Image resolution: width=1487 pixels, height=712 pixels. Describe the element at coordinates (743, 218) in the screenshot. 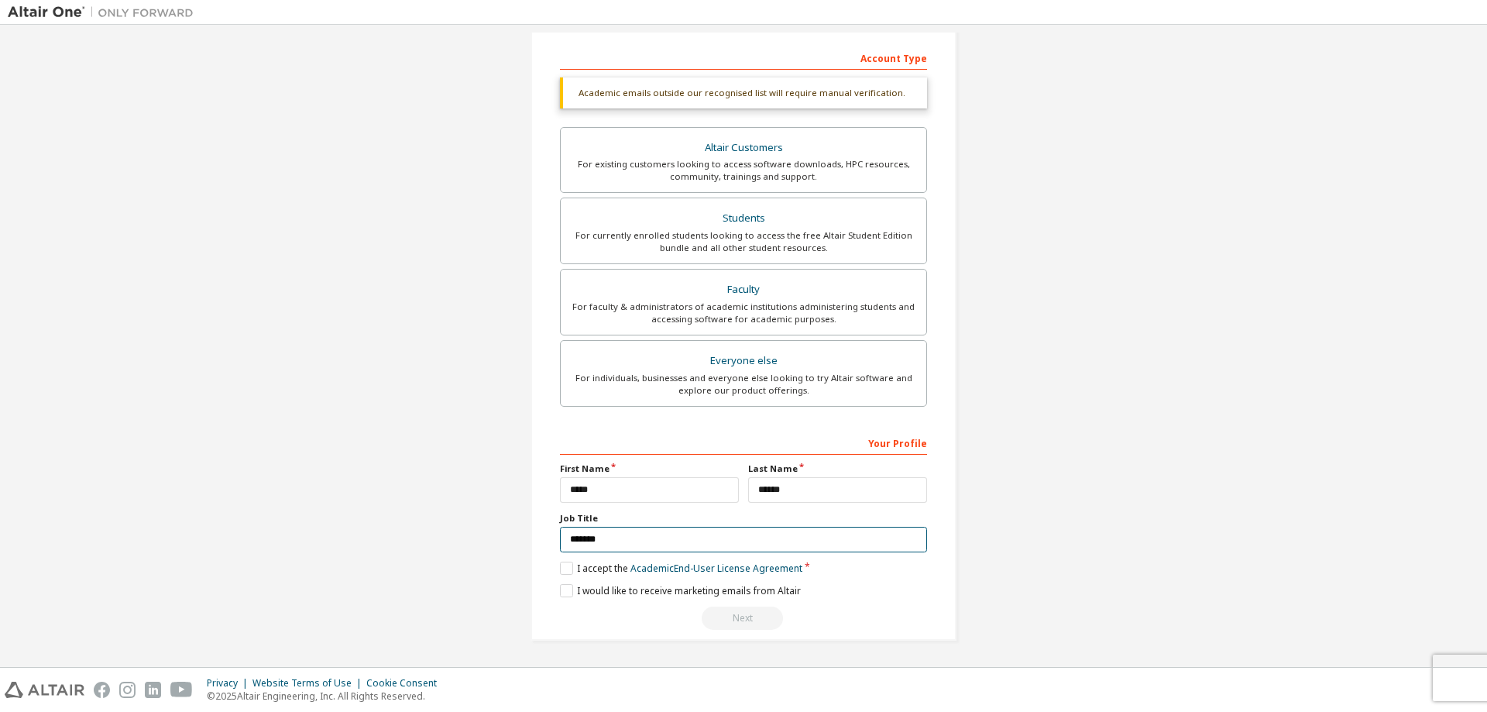

I see `div: Students` at that location.